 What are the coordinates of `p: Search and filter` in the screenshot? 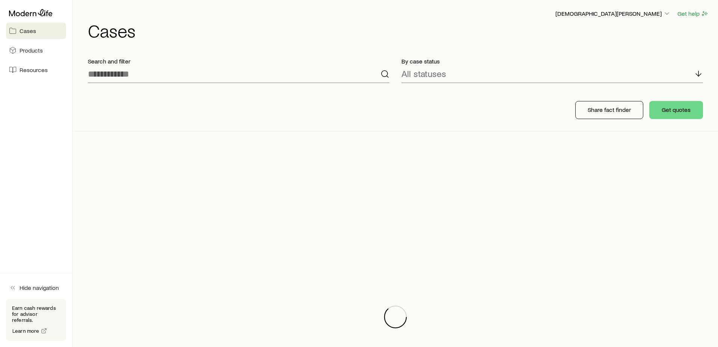 It's located at (238, 61).